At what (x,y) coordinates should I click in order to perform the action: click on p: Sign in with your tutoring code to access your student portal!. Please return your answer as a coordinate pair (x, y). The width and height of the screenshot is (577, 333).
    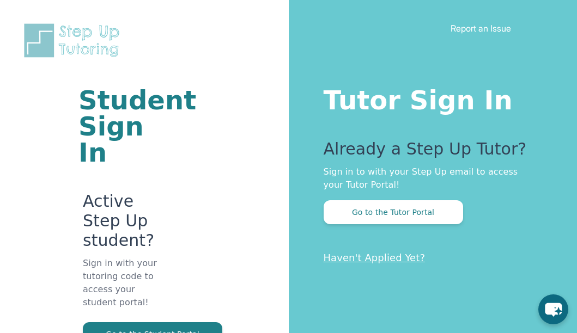
    Looking at the image, I should click on (120, 290).